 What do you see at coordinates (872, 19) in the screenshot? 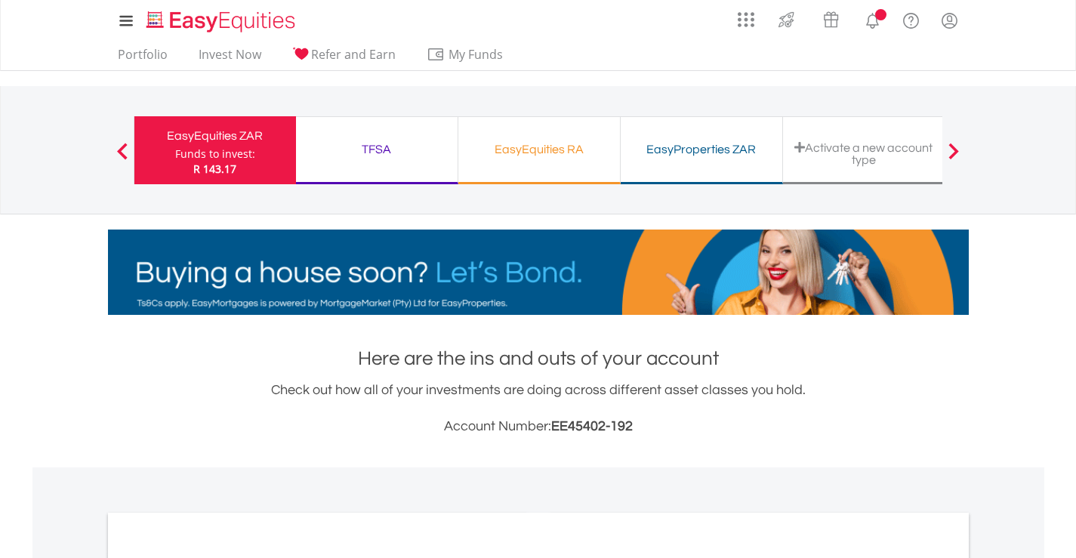
I see `a: Notifications` at bounding box center [872, 19].